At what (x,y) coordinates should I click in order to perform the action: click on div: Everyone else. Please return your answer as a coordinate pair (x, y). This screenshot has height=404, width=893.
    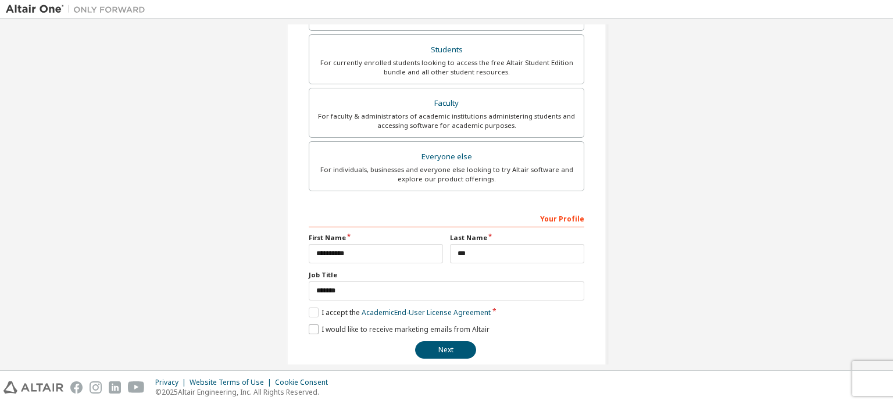
    Looking at the image, I should click on (446, 157).